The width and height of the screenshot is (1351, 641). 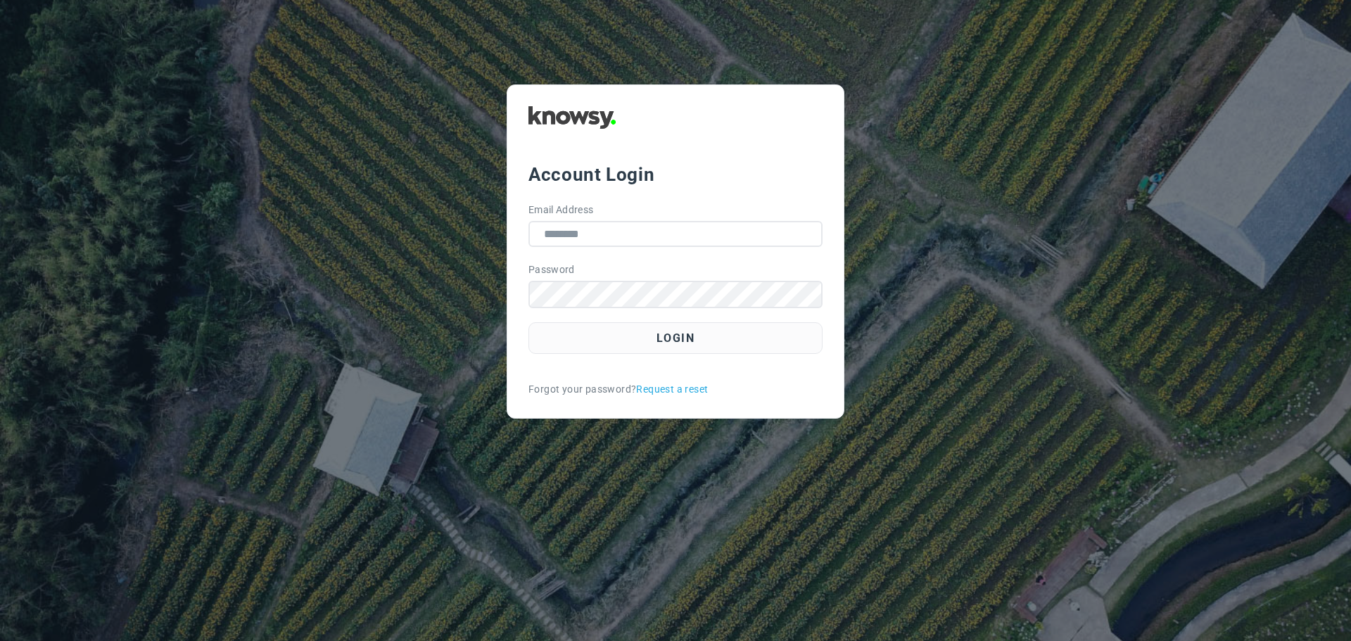 What do you see at coordinates (672, 389) in the screenshot?
I see `a: Request a reset` at bounding box center [672, 389].